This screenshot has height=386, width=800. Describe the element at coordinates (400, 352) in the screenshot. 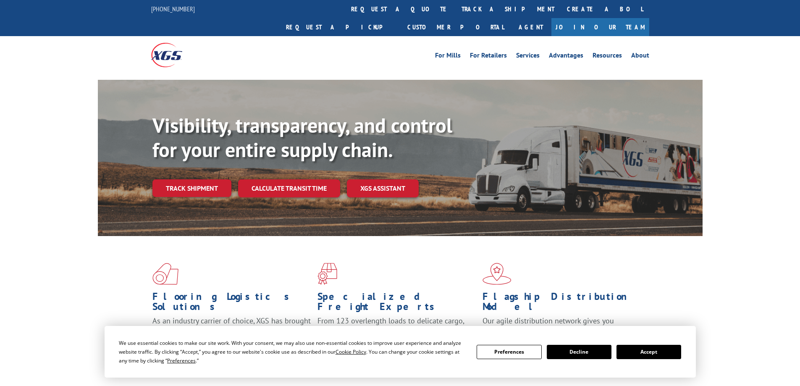

I see `div: Cookie Consent Prompt` at that location.